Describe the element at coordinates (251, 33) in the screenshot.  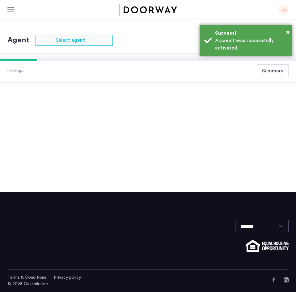
I see `div: Success!` at that location.